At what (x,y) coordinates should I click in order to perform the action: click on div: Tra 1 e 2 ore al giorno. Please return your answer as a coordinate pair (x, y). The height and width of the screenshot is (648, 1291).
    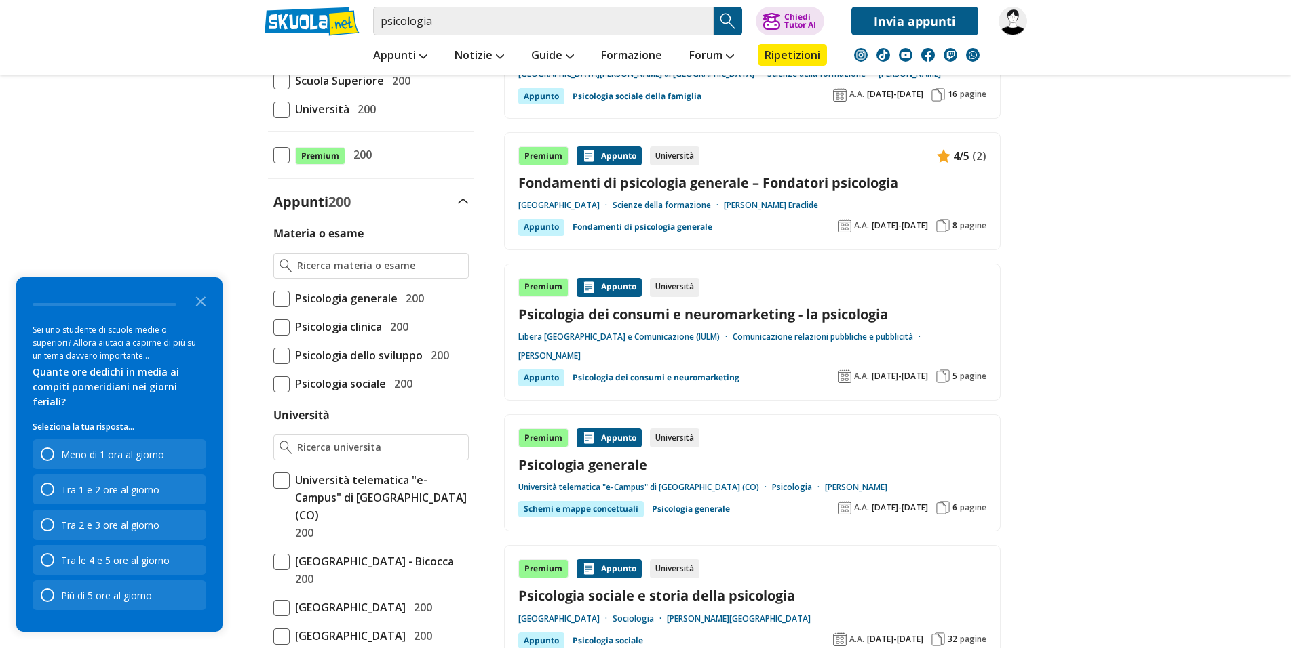
    Looking at the image, I should click on (119, 490).